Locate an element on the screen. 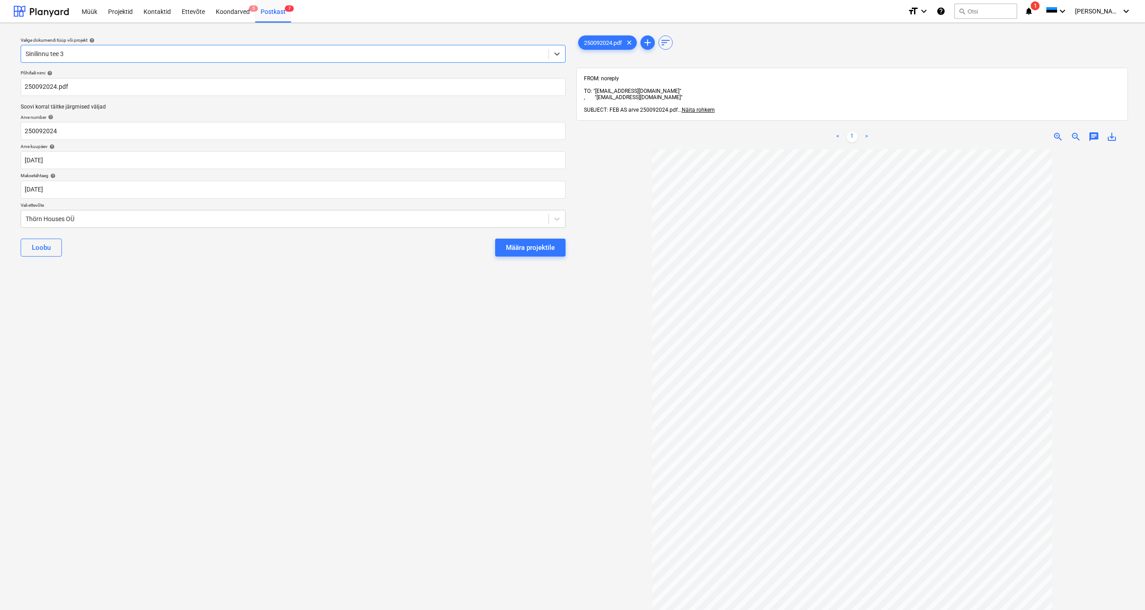 This screenshot has height=610, width=1145. button: Otsi is located at coordinates (986, 11).